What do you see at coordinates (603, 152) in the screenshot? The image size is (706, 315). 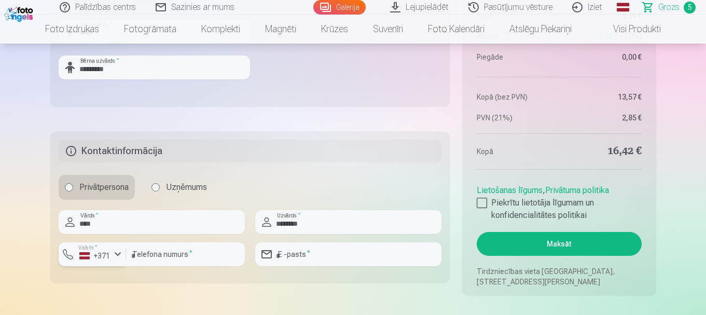 I see `dd: 16,42 €` at bounding box center [603, 152].